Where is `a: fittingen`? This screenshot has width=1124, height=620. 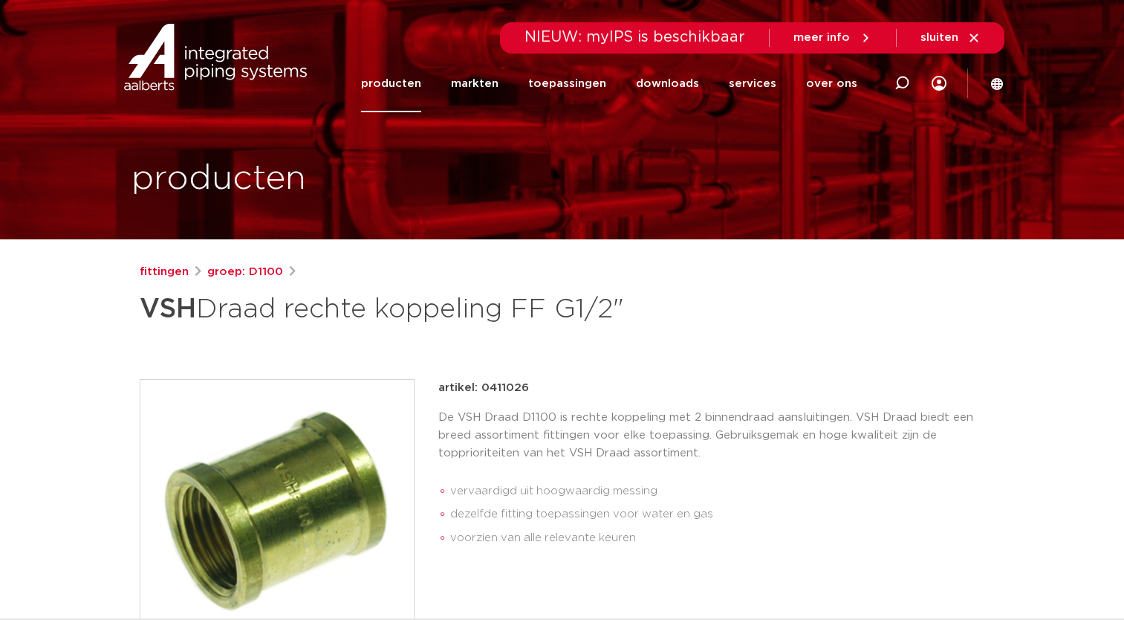
a: fittingen is located at coordinates (164, 272).